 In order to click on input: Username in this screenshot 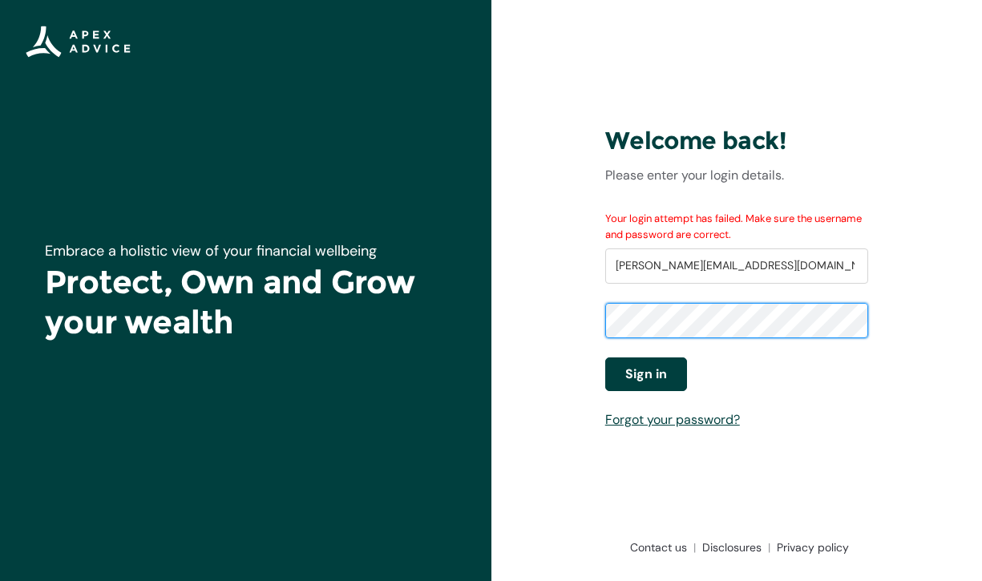, I will do `click(737, 266)`.